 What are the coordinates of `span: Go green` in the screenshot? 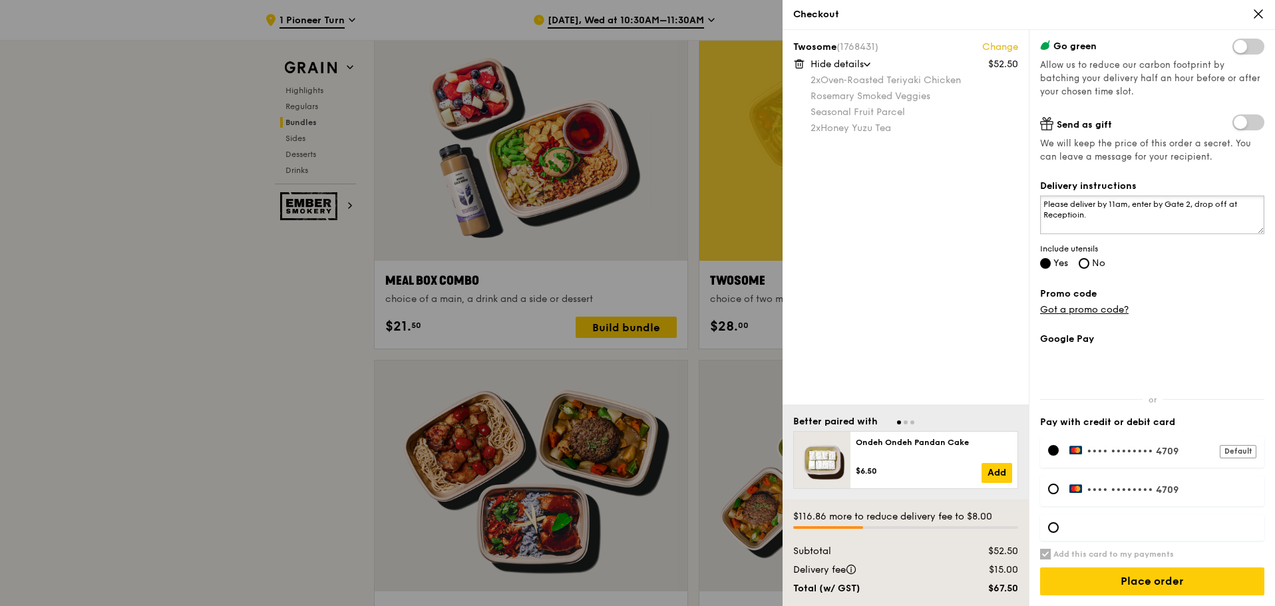 It's located at (1075, 46).